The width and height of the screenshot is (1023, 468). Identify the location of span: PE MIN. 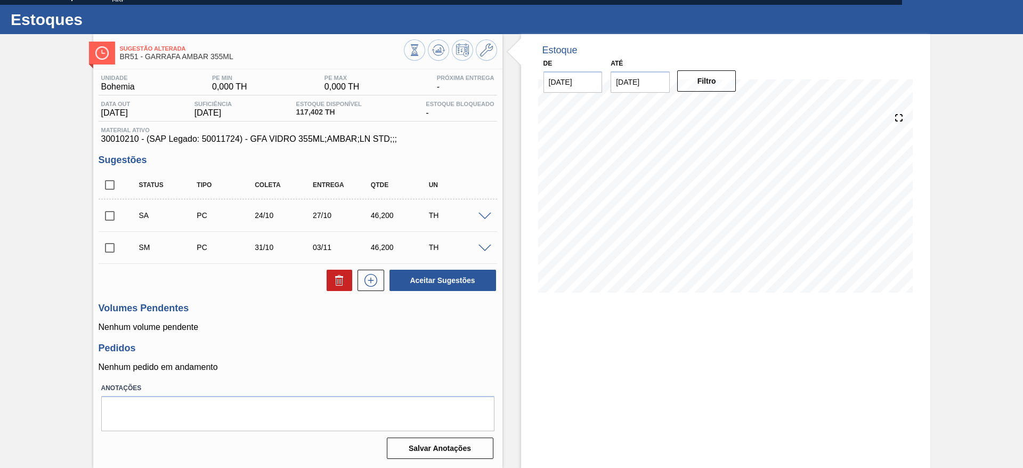
(230, 78).